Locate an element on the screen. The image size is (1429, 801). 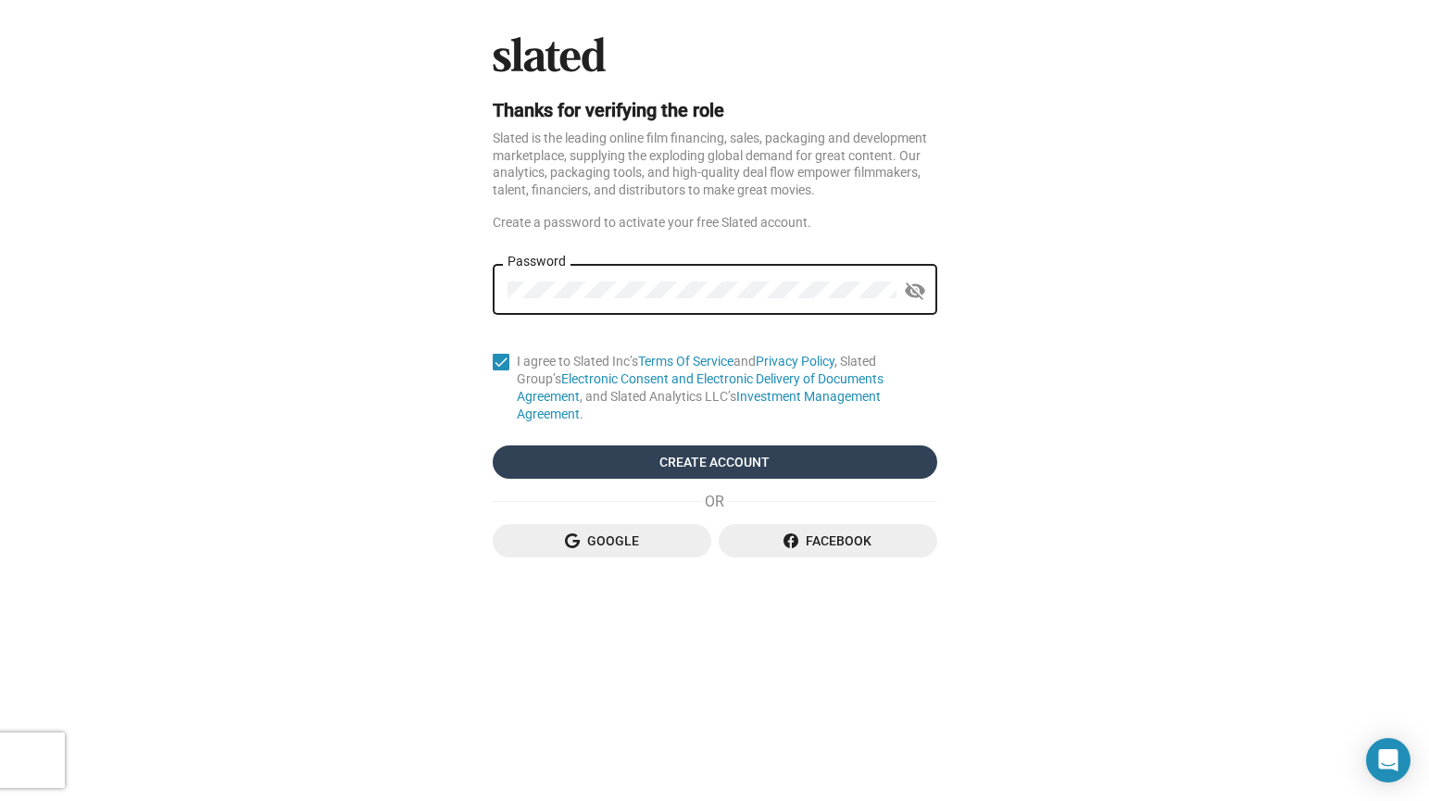
div: Create a password to activate your free Slated account. is located at coordinates (715, 222).